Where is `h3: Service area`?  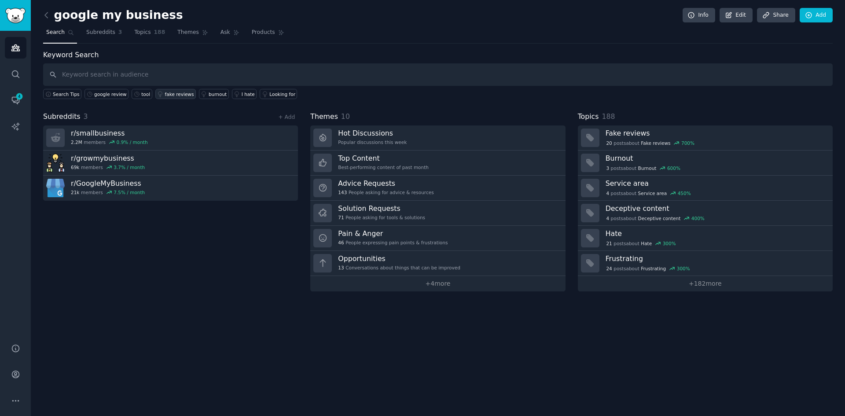
h3: Service area is located at coordinates (716, 183).